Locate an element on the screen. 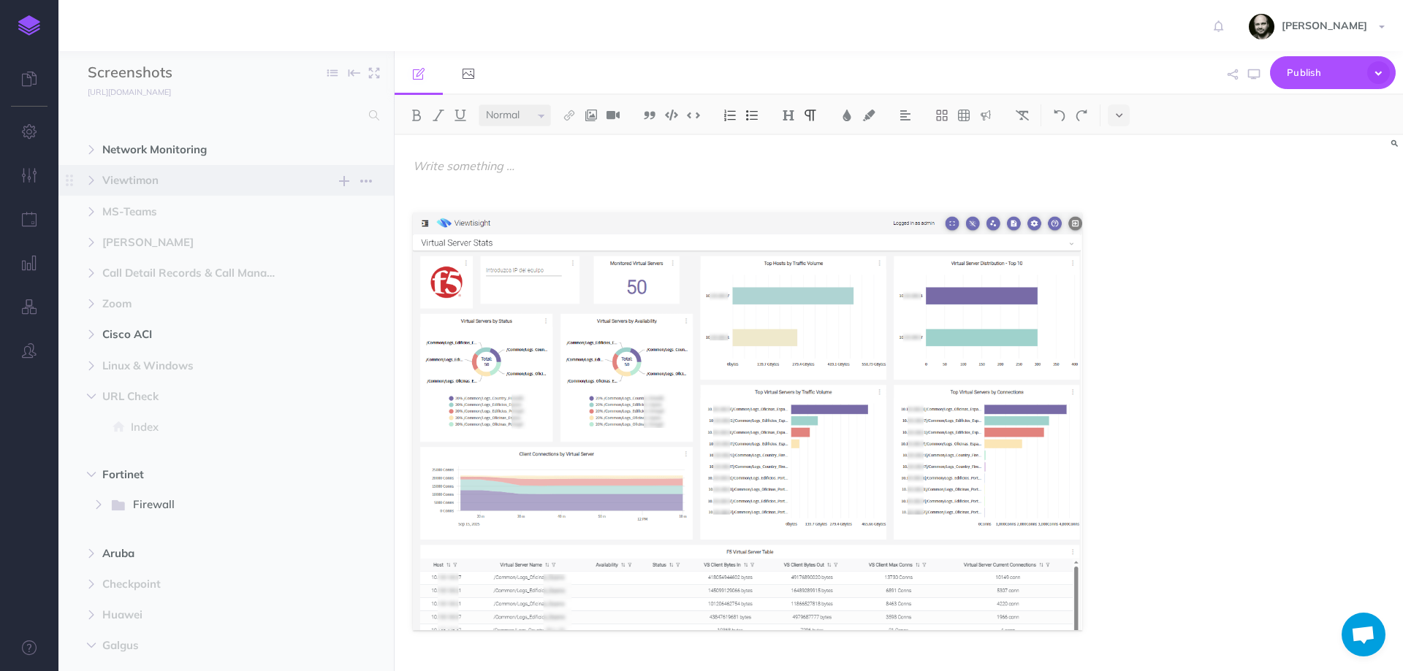 This screenshot has height=671, width=1403. button: Publish is located at coordinates (1332, 72).